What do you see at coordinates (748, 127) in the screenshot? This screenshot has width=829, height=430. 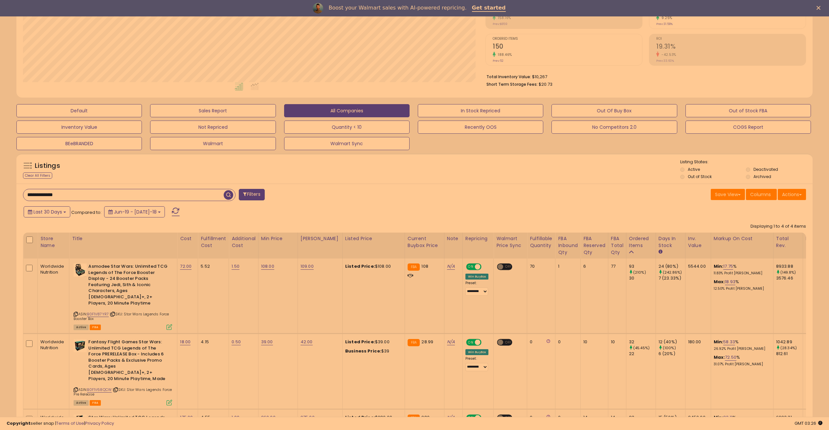 I see `button: COGS Report` at bounding box center [748, 127].